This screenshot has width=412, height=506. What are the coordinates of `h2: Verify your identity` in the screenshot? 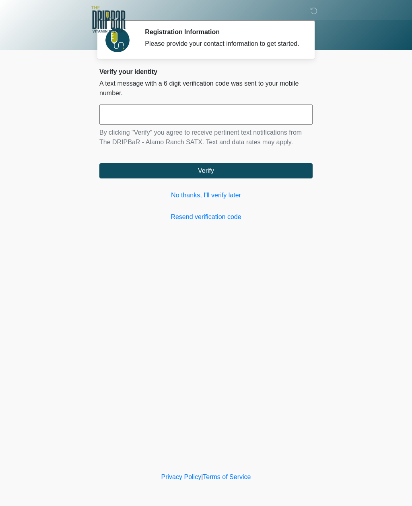 It's located at (206, 72).